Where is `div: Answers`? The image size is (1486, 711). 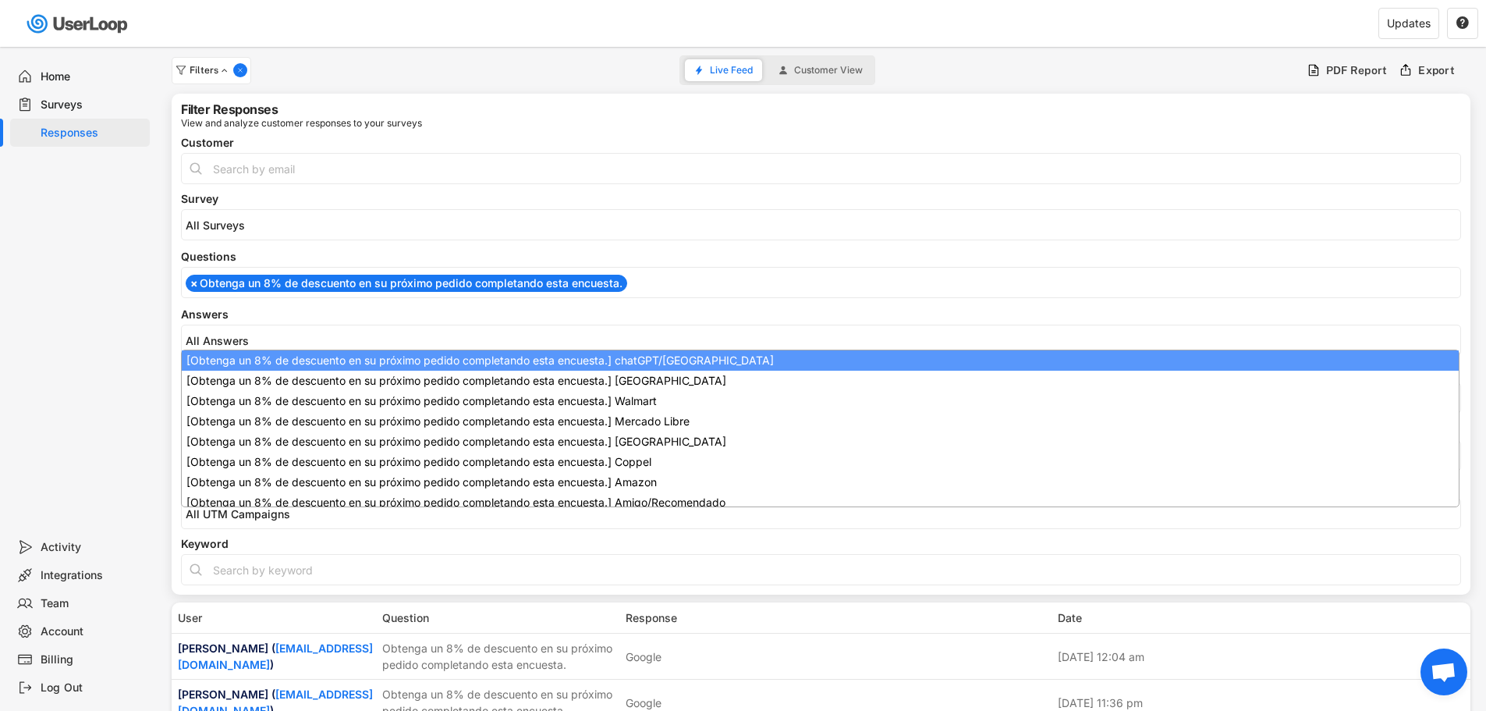 div: Answers is located at coordinates (821, 314).